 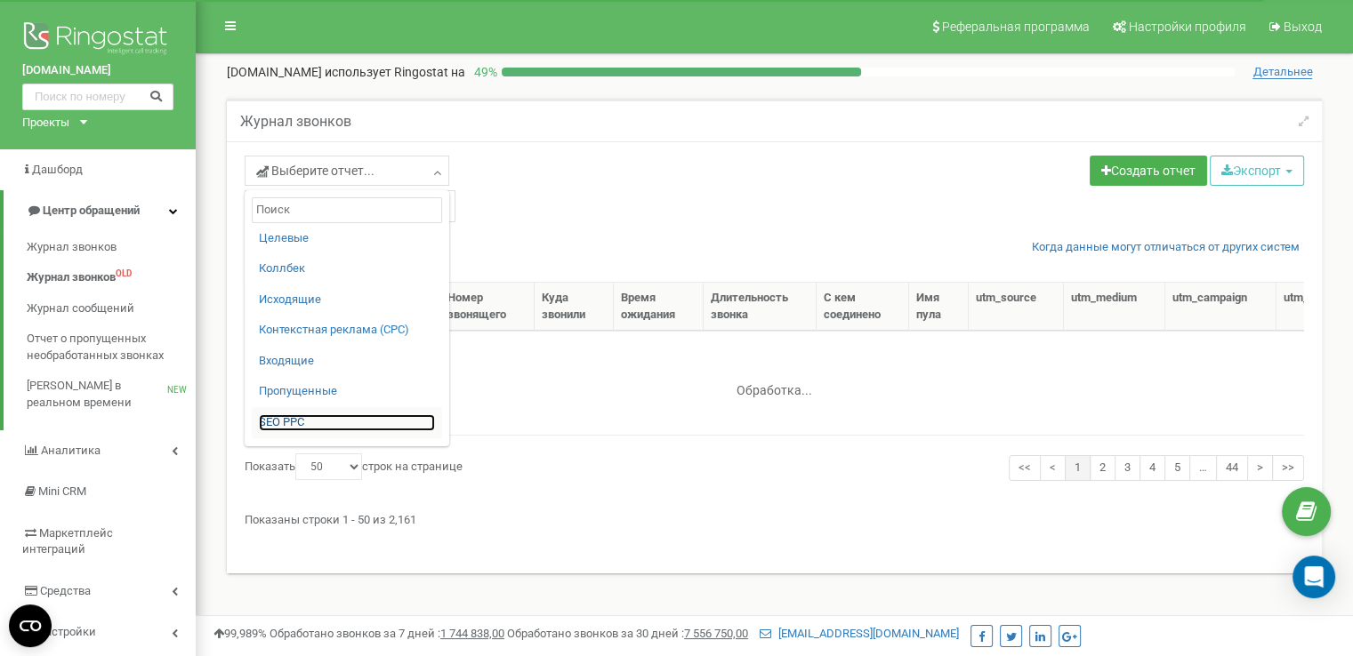 What do you see at coordinates (1282, 72) in the screenshot?
I see `span: Детальнее` at bounding box center [1282, 72].